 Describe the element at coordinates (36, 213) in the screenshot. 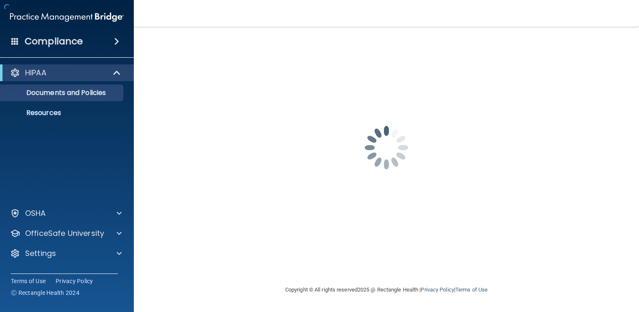

I see `p: OSHA` at that location.